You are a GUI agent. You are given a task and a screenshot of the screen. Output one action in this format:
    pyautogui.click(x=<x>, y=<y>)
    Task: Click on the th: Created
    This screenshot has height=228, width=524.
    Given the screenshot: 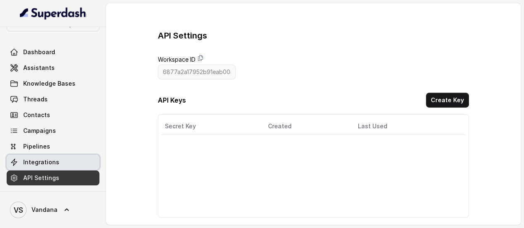 What is the action you would take?
    pyautogui.click(x=306, y=126)
    